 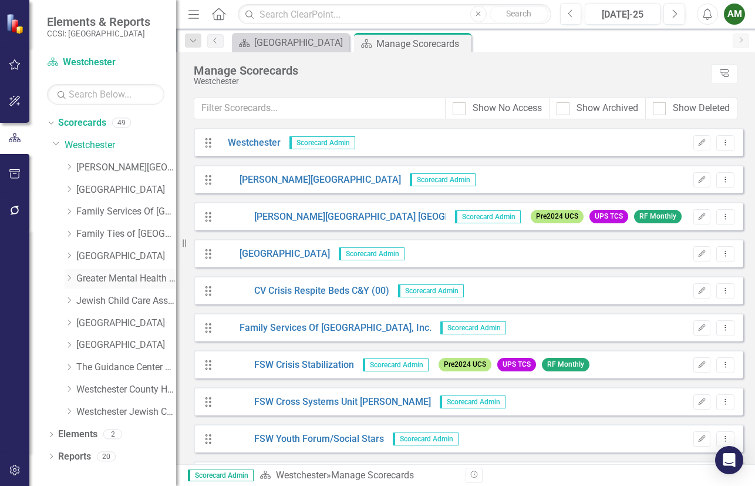 What do you see at coordinates (126, 412) in the screenshot?
I see `a: Westchester Jewish Community Svcs, Inc` at bounding box center [126, 412].